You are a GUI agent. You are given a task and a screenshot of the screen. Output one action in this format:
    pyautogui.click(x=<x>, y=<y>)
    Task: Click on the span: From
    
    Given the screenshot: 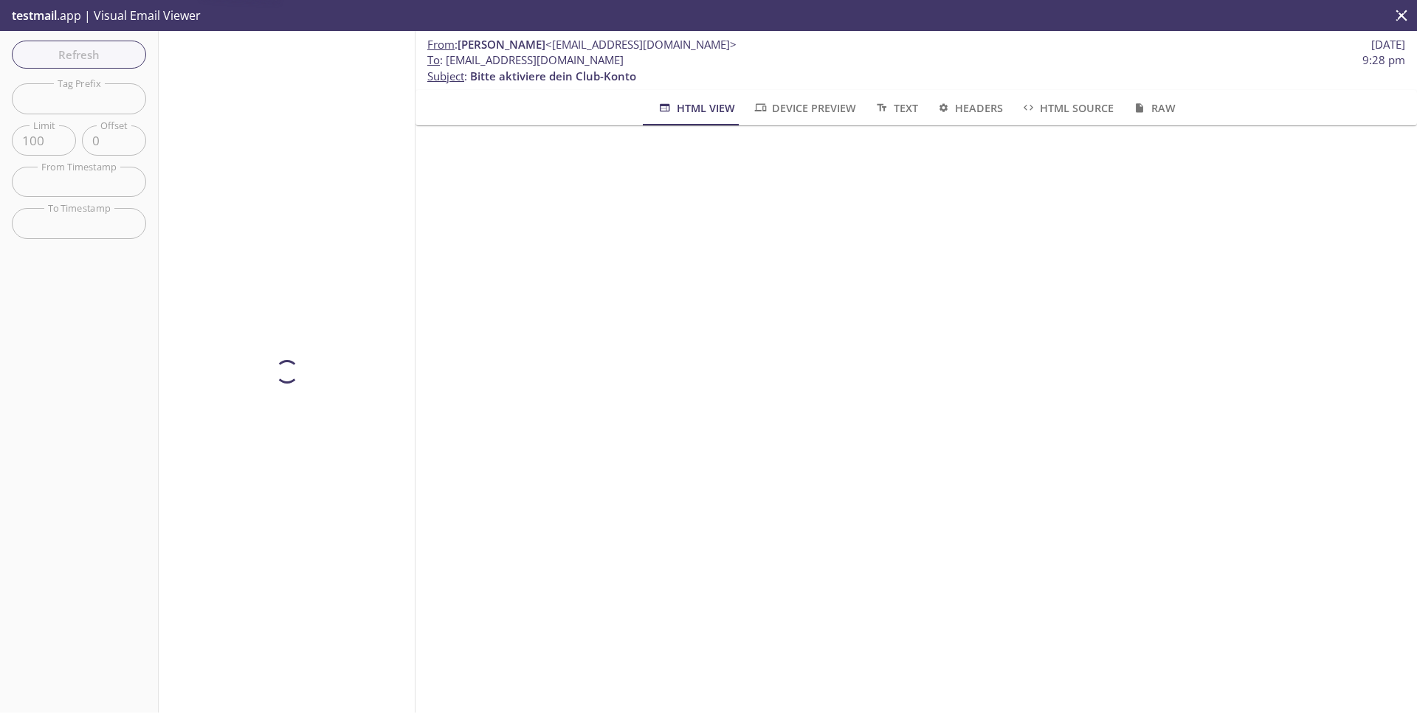 What is the action you would take?
    pyautogui.click(x=440, y=44)
    